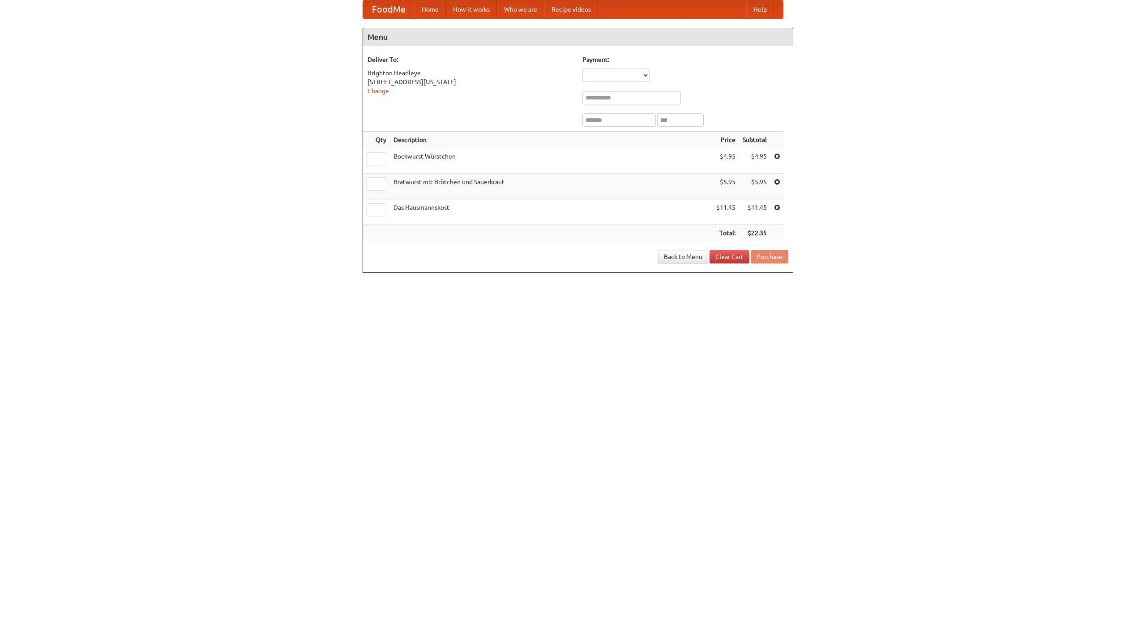 The width and height of the screenshot is (1146, 634). Describe the element at coordinates (726, 233) in the screenshot. I see `th: Total:` at that location.